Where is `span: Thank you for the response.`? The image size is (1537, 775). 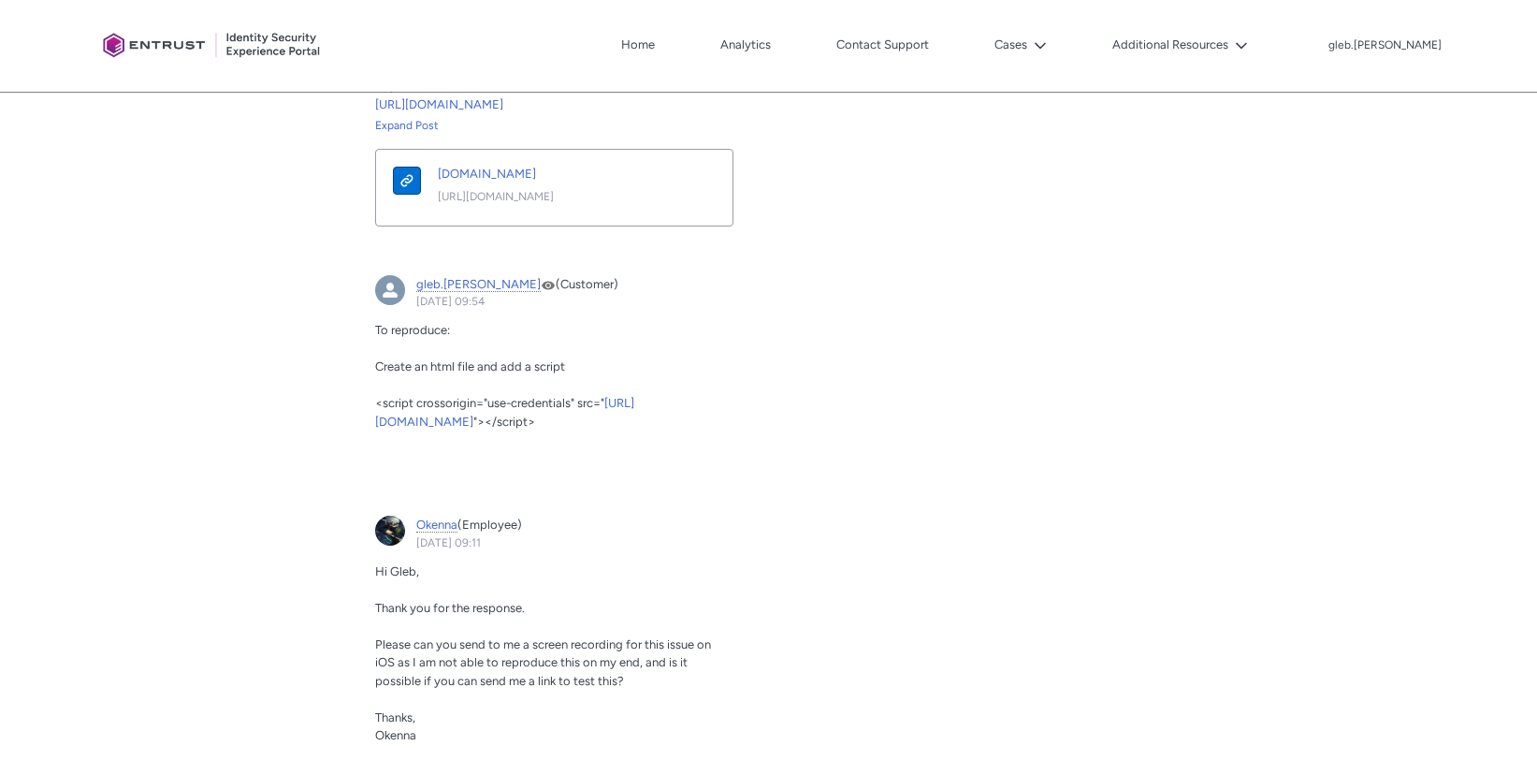
span: Thank you for the response. is located at coordinates (450, 607).